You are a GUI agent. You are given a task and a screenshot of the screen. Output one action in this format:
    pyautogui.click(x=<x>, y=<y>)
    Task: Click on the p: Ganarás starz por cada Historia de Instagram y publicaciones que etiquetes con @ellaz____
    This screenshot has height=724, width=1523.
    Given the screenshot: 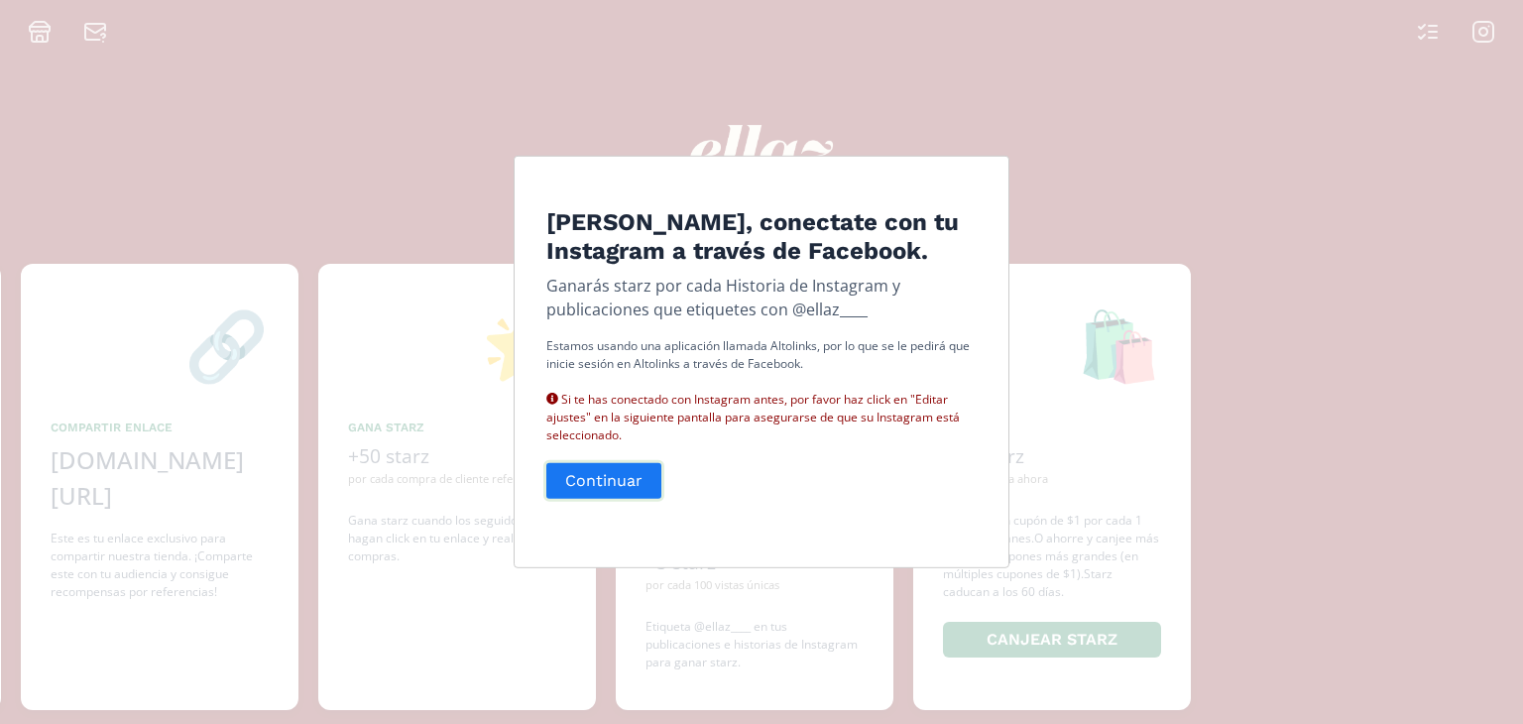 What is the action you would take?
    pyautogui.click(x=762, y=297)
    